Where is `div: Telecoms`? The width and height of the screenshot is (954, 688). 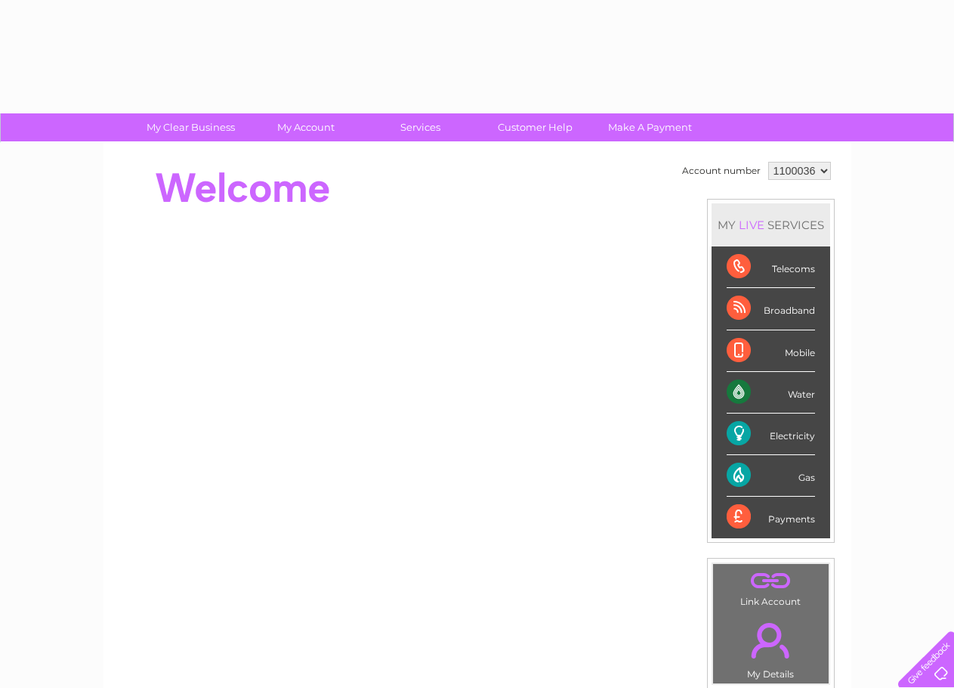
div: Telecoms is located at coordinates (771, 267).